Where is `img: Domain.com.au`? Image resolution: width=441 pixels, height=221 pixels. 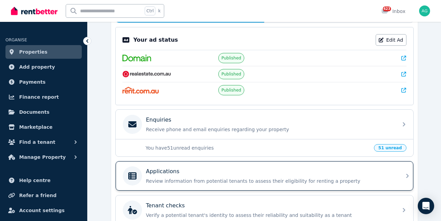 img: Domain.com.au is located at coordinates (137, 58).